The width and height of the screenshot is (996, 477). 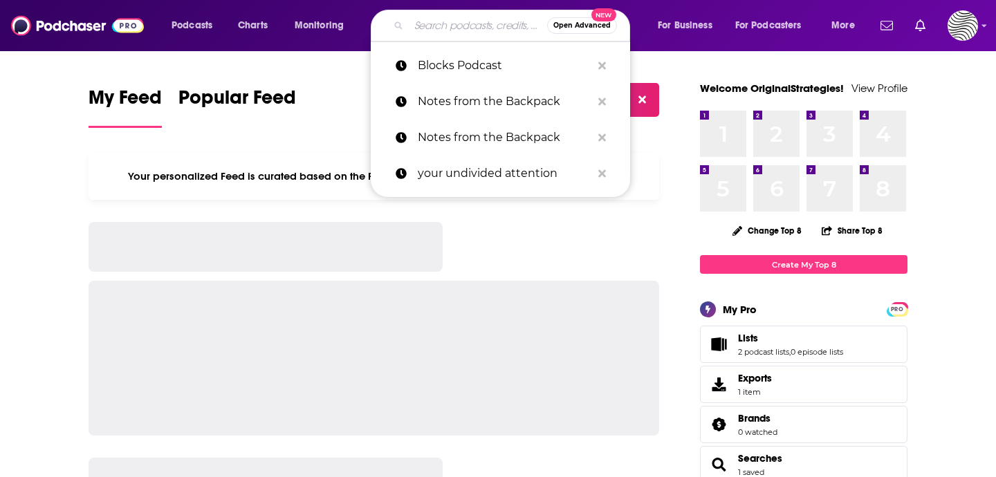 What do you see at coordinates (772, 88) in the screenshot?
I see `a: Welcome OriginalStrategies!` at bounding box center [772, 88].